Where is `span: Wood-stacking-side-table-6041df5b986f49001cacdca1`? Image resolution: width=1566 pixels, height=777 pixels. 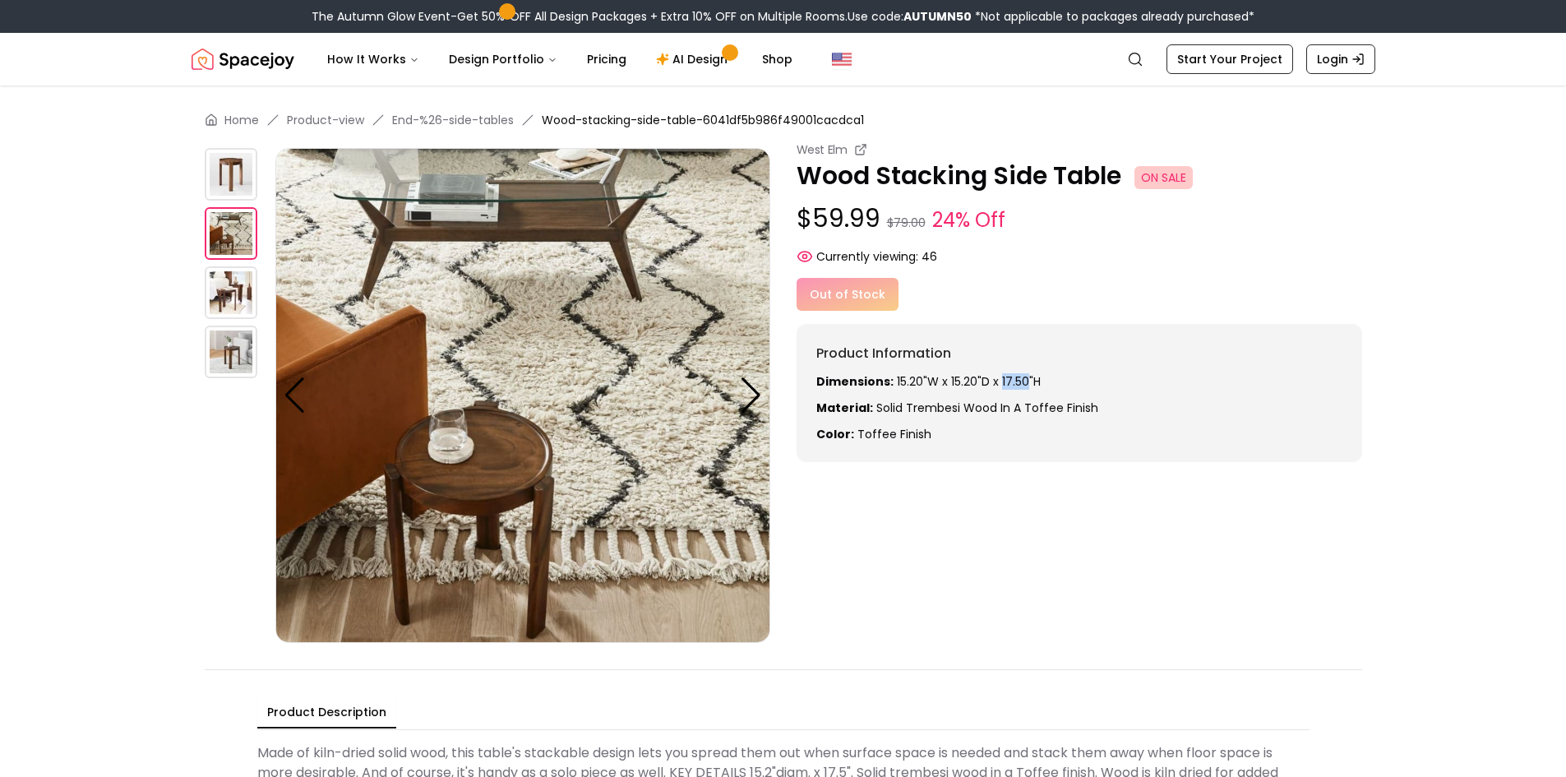
span: Wood-stacking-side-table-6041df5b986f49001cacdca1 is located at coordinates (703, 120).